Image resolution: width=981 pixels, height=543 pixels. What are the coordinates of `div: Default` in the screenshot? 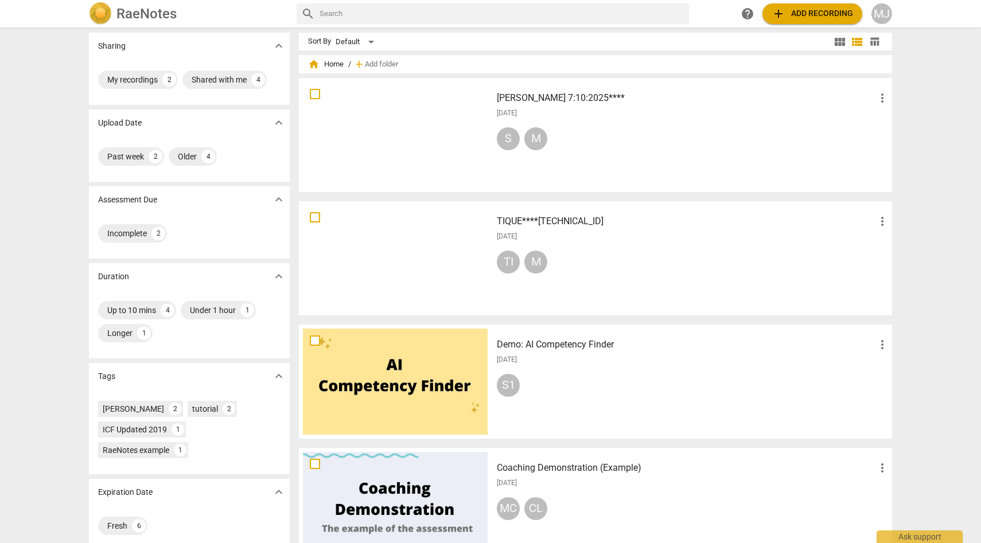 It's located at (357, 42).